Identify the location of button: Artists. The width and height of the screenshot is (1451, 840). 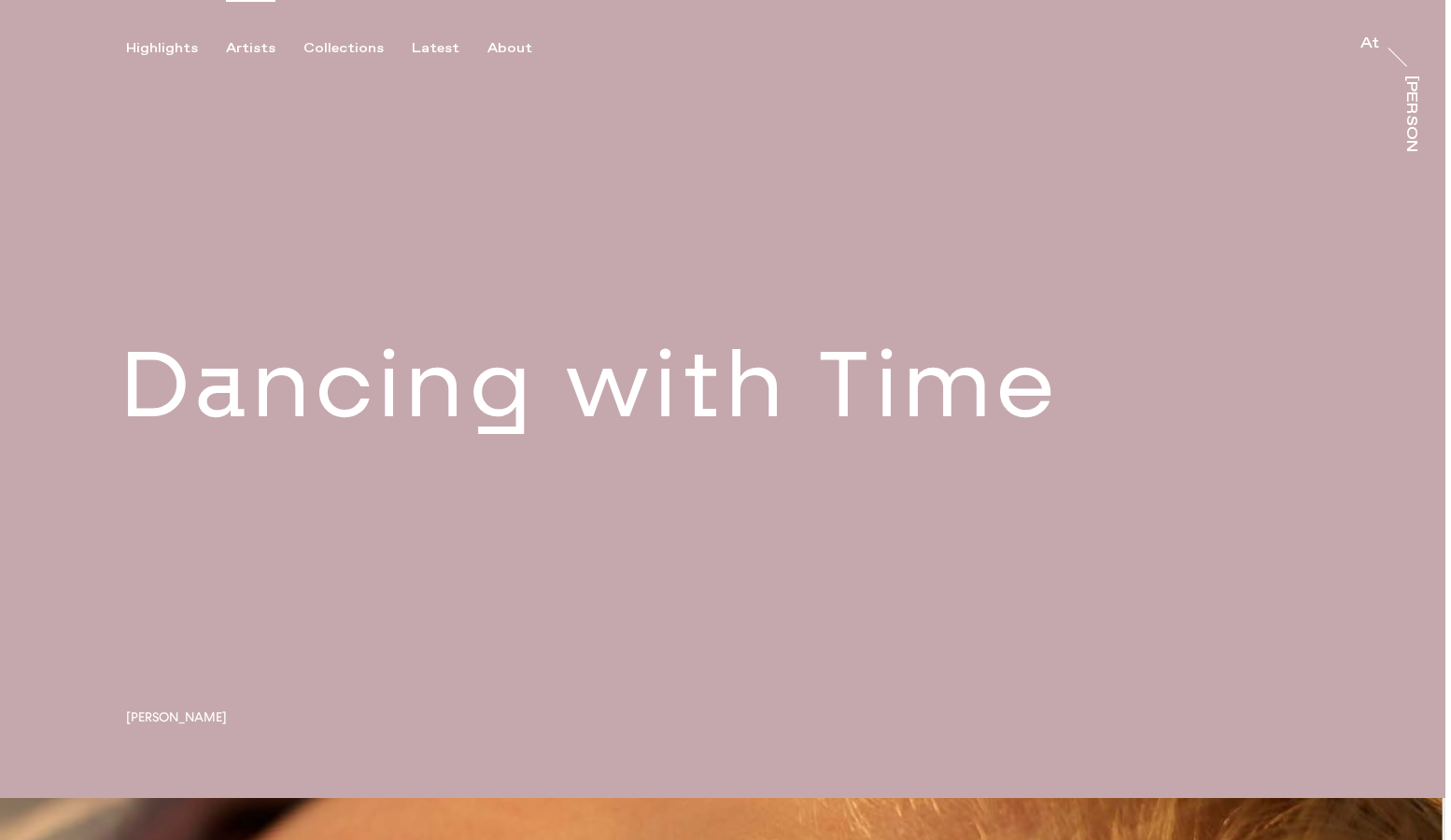
(264, 49).